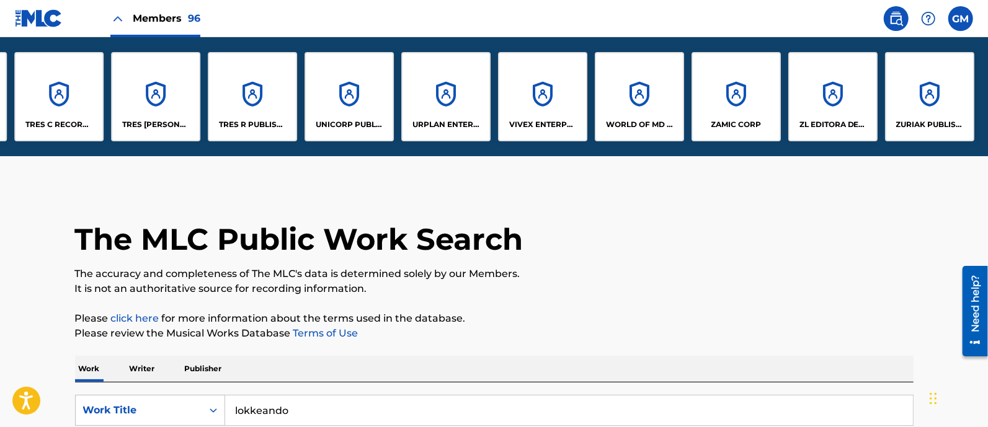  What do you see at coordinates (252, 125) in the screenshot?
I see `p: TRES R PUBLISHING, LLC` at bounding box center [252, 125].